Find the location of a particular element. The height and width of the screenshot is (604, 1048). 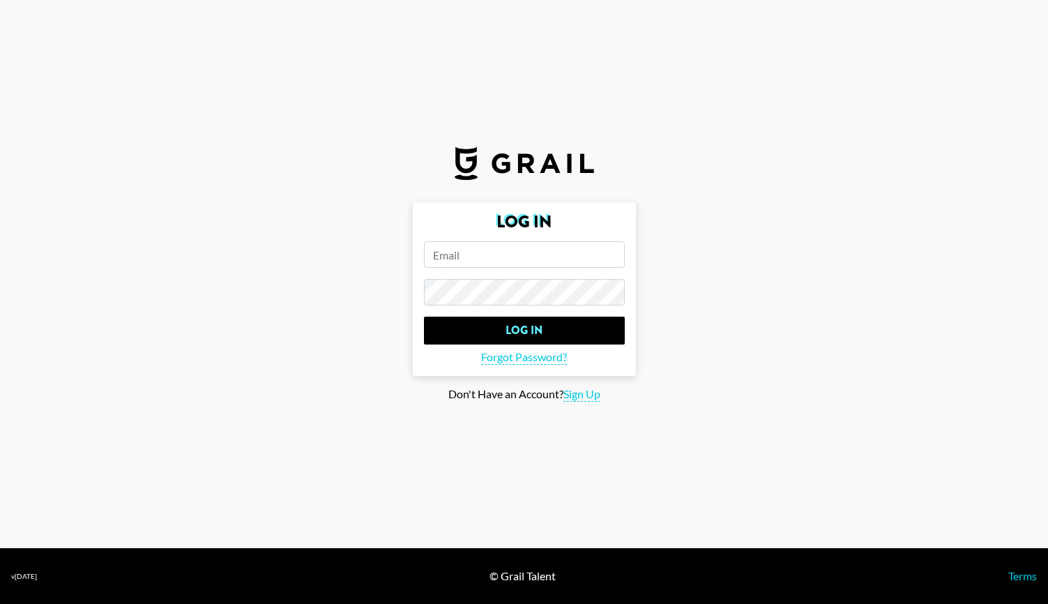

input: Log In is located at coordinates (525, 331).